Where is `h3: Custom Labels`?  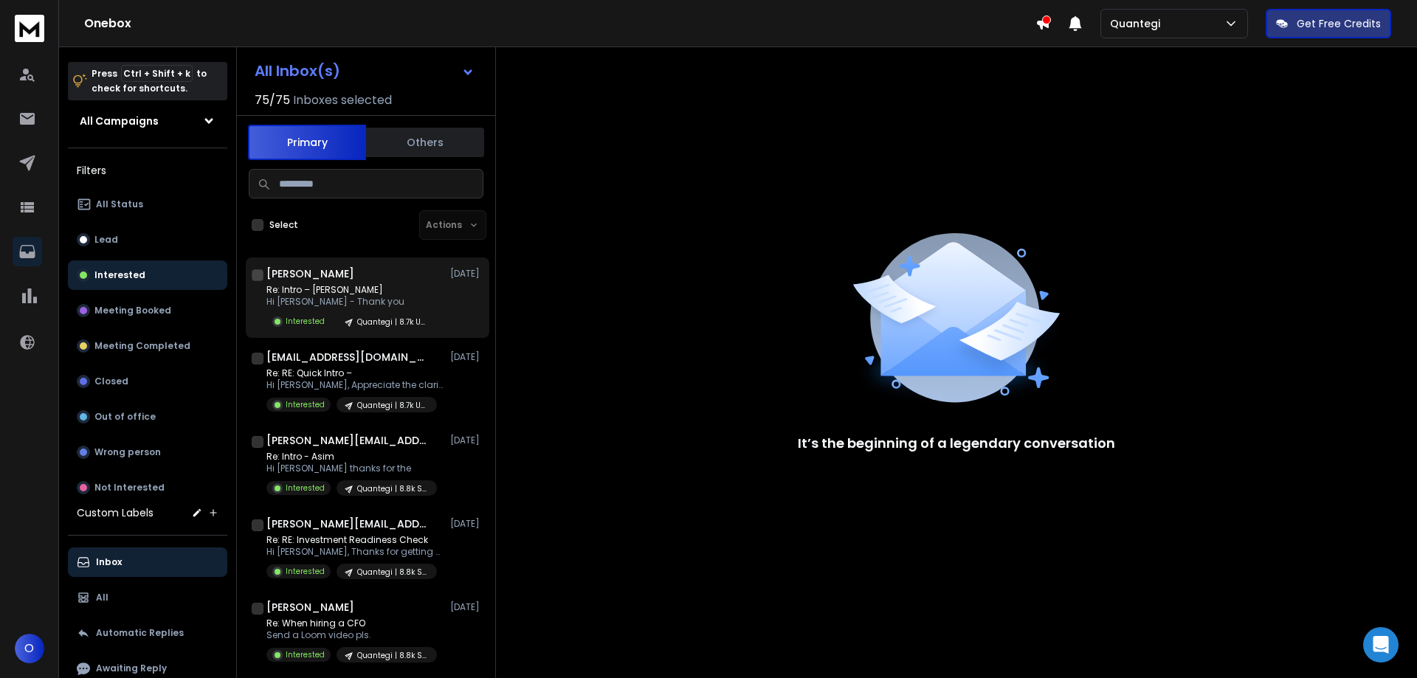
h3: Custom Labels is located at coordinates (115, 513).